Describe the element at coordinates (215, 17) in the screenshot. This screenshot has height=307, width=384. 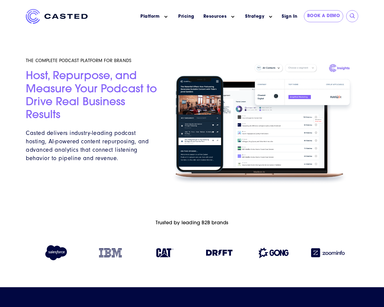
I see `a: Resources` at that location.